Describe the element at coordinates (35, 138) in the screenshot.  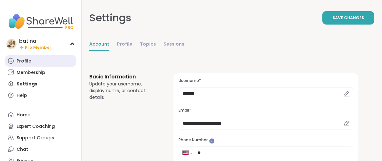
I see `div: Support Groups` at that location.